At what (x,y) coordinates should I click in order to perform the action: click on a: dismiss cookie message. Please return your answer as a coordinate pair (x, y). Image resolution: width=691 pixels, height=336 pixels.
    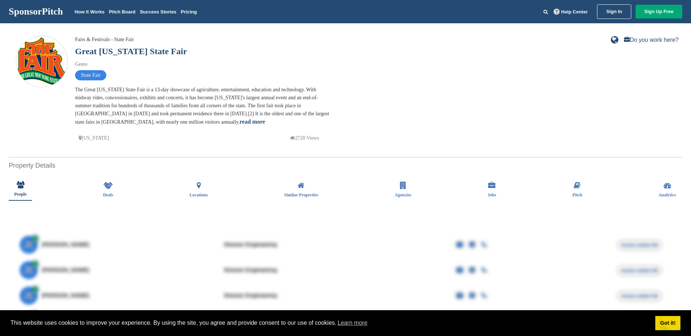
    Looking at the image, I should click on (667, 324).